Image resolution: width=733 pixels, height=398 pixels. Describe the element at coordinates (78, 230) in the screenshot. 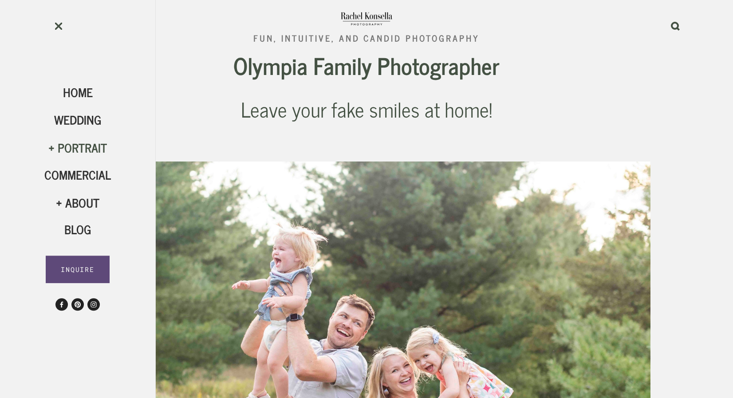

I see `a: Blog` at that location.